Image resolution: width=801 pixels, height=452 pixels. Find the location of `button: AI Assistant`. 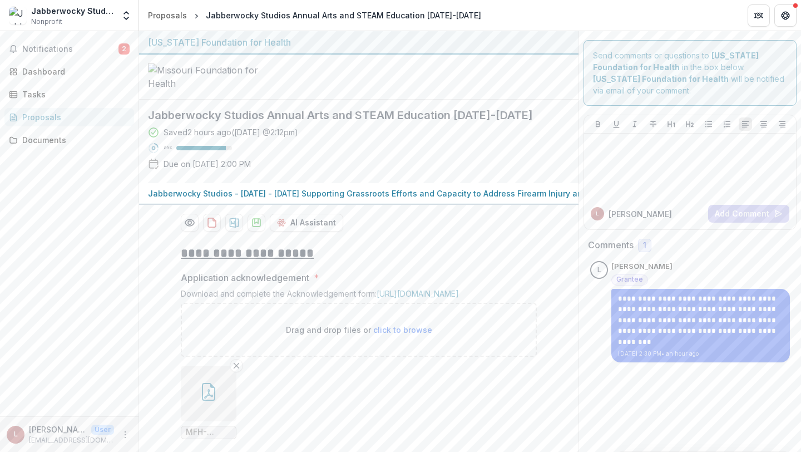

button: AI Assistant is located at coordinates (307, 223).